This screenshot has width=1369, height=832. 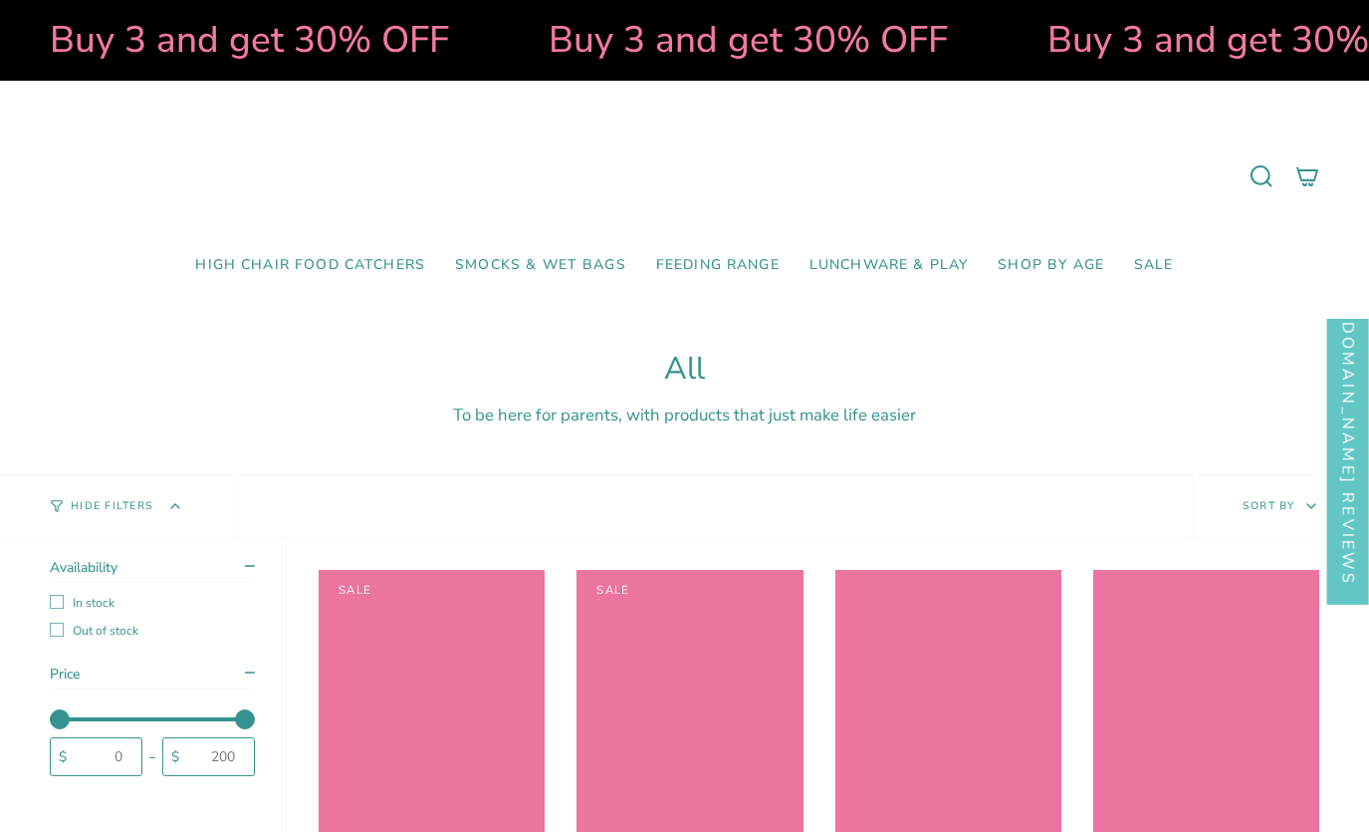 What do you see at coordinates (541, 265) in the screenshot?
I see `div: Smocks & Wet Bags` at bounding box center [541, 265].